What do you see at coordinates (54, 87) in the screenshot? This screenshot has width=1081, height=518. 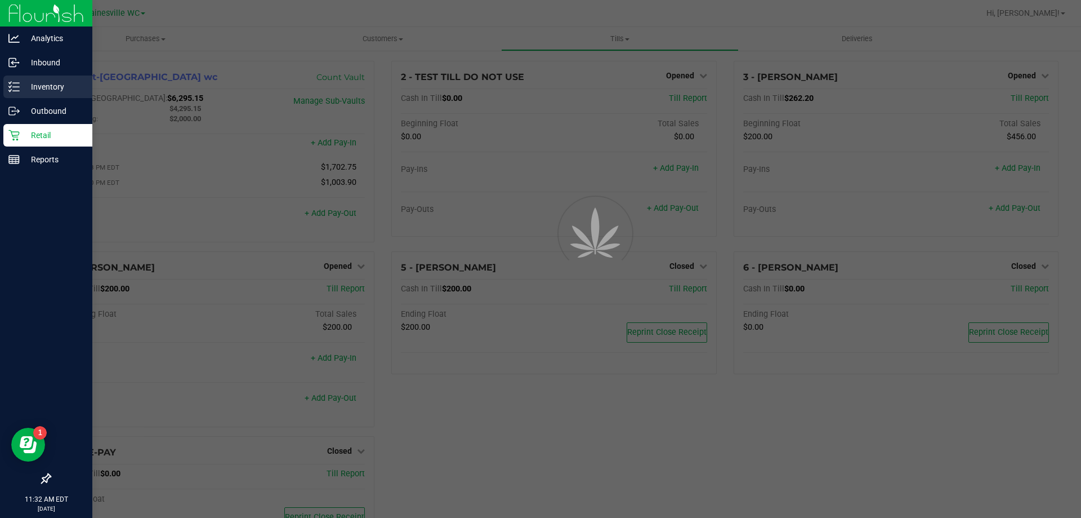 I see `p: Inventory` at bounding box center [54, 87].